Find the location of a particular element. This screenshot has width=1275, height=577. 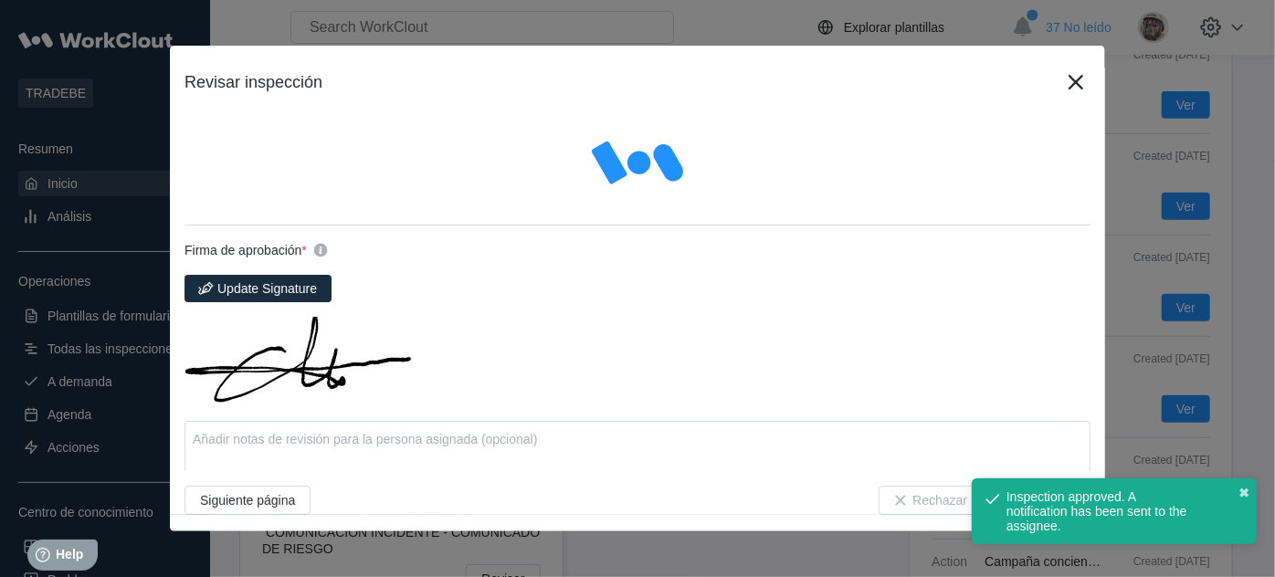

button: Rechazar is located at coordinates (930, 500).